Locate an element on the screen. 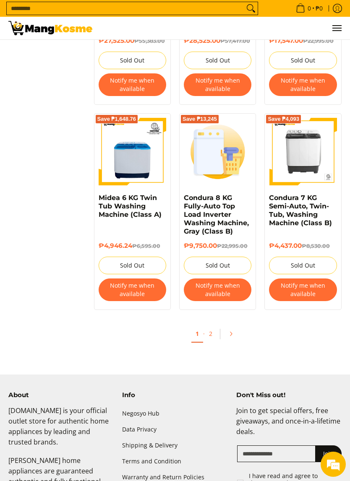 The width and height of the screenshot is (350, 481). span: We are offline. Please leave us a message. is located at coordinates (82, 148).